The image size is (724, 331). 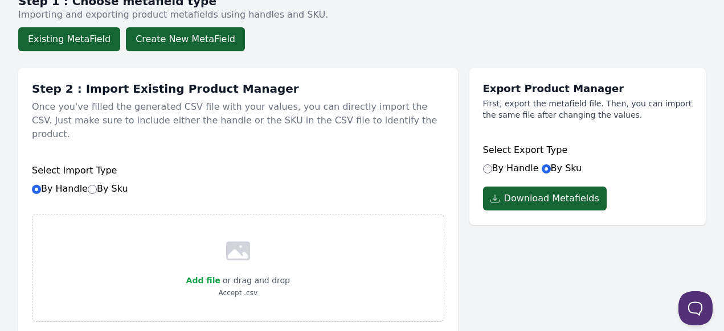 I want to click on p: First, export the metafield file. Then, you can import the same file after changing the values., so click(x=587, y=109).